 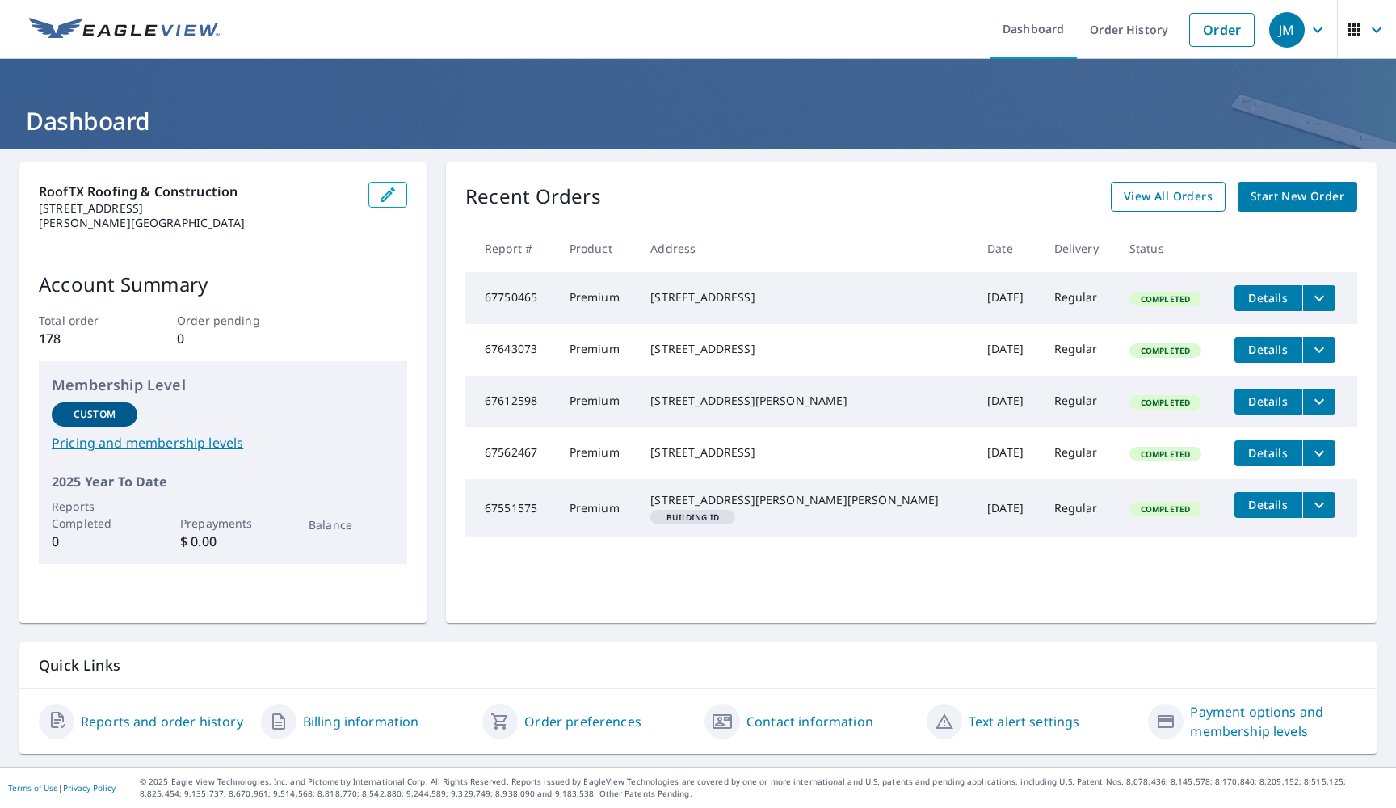 What do you see at coordinates (351, 524) in the screenshot?
I see `p: Balance` at bounding box center [351, 524].